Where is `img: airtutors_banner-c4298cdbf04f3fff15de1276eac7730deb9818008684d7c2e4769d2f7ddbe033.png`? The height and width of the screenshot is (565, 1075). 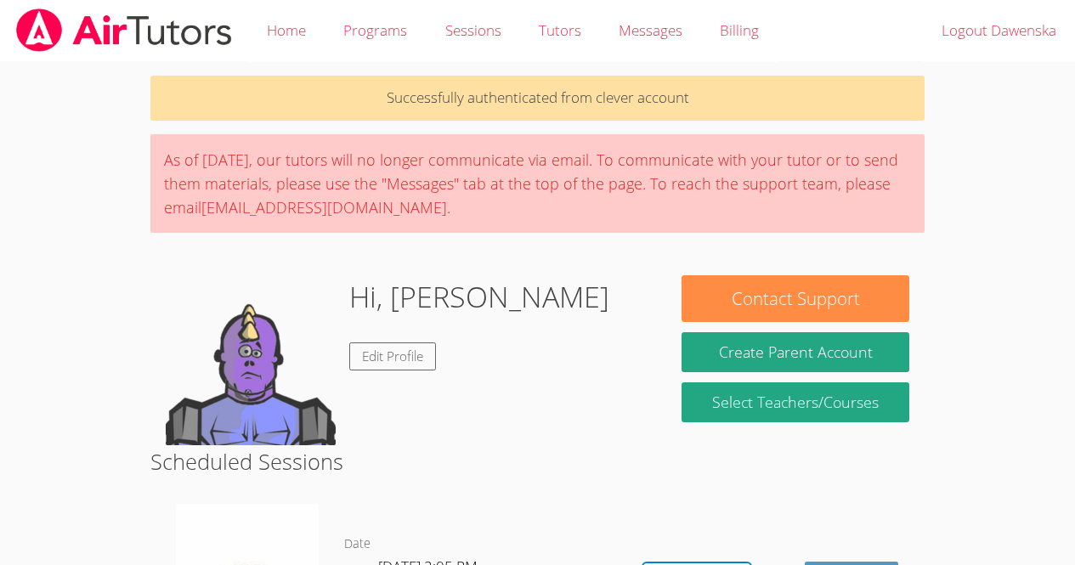 img: airtutors_banner-c4298cdbf04f3fff15de1276eac7730deb9818008684d7c2e4769d2f7ddbe033.png is located at coordinates (124, 30).